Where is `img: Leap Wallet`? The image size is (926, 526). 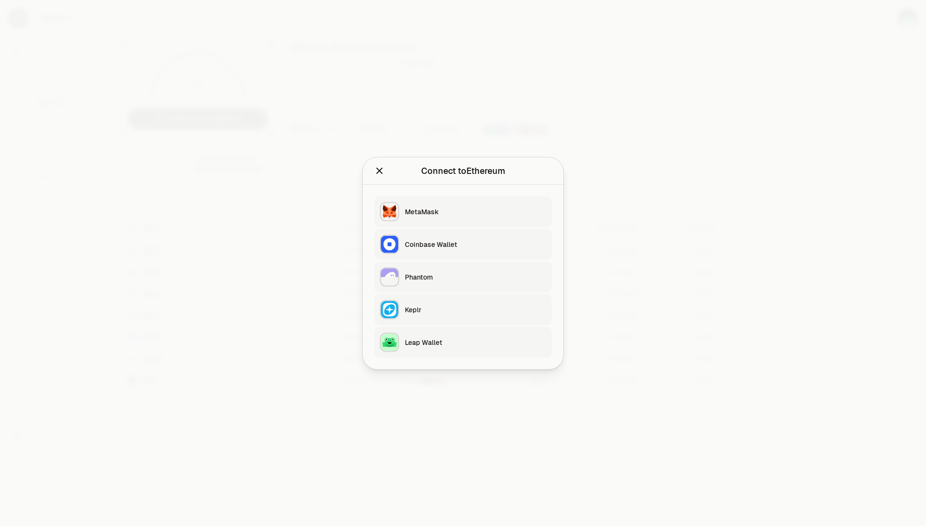
img: Leap Wallet is located at coordinates (389, 342).